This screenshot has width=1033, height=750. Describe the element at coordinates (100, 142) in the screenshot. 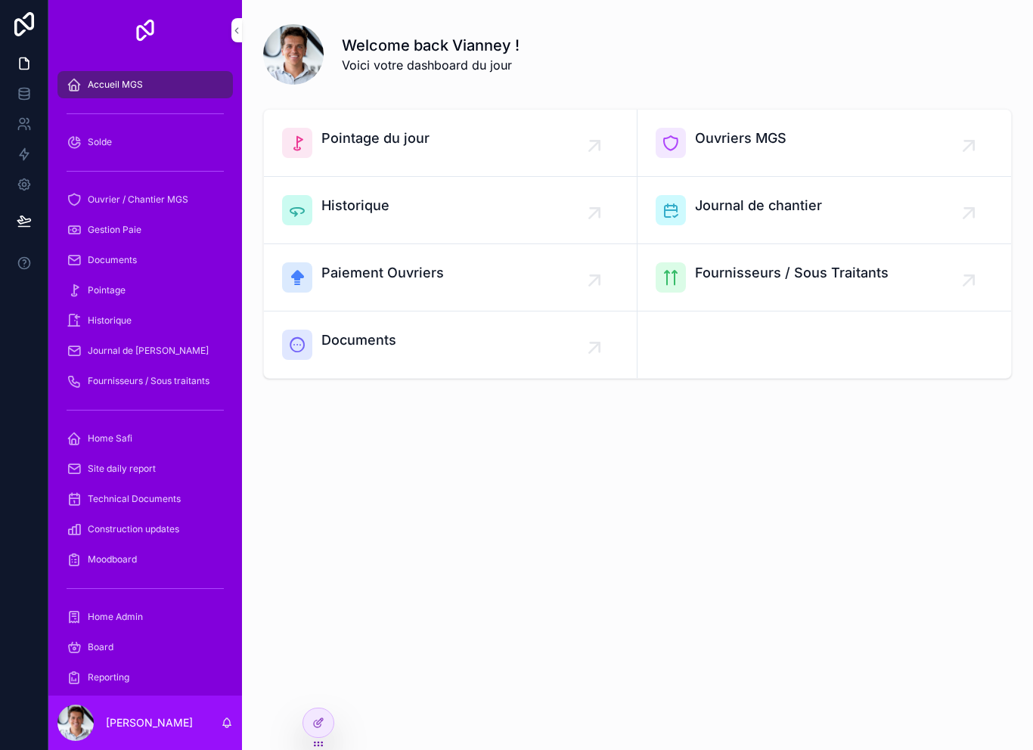

I see `span: Solde` at that location.